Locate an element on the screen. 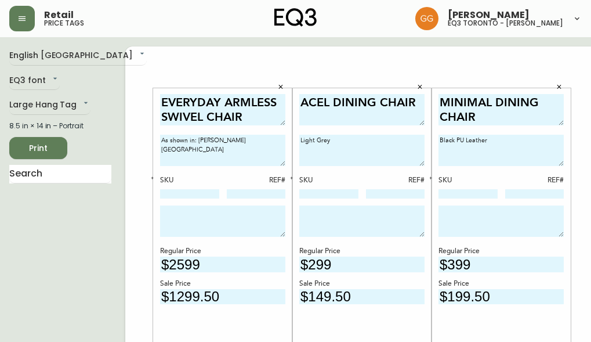  textarea: Light Grey is located at coordinates (362, 150).